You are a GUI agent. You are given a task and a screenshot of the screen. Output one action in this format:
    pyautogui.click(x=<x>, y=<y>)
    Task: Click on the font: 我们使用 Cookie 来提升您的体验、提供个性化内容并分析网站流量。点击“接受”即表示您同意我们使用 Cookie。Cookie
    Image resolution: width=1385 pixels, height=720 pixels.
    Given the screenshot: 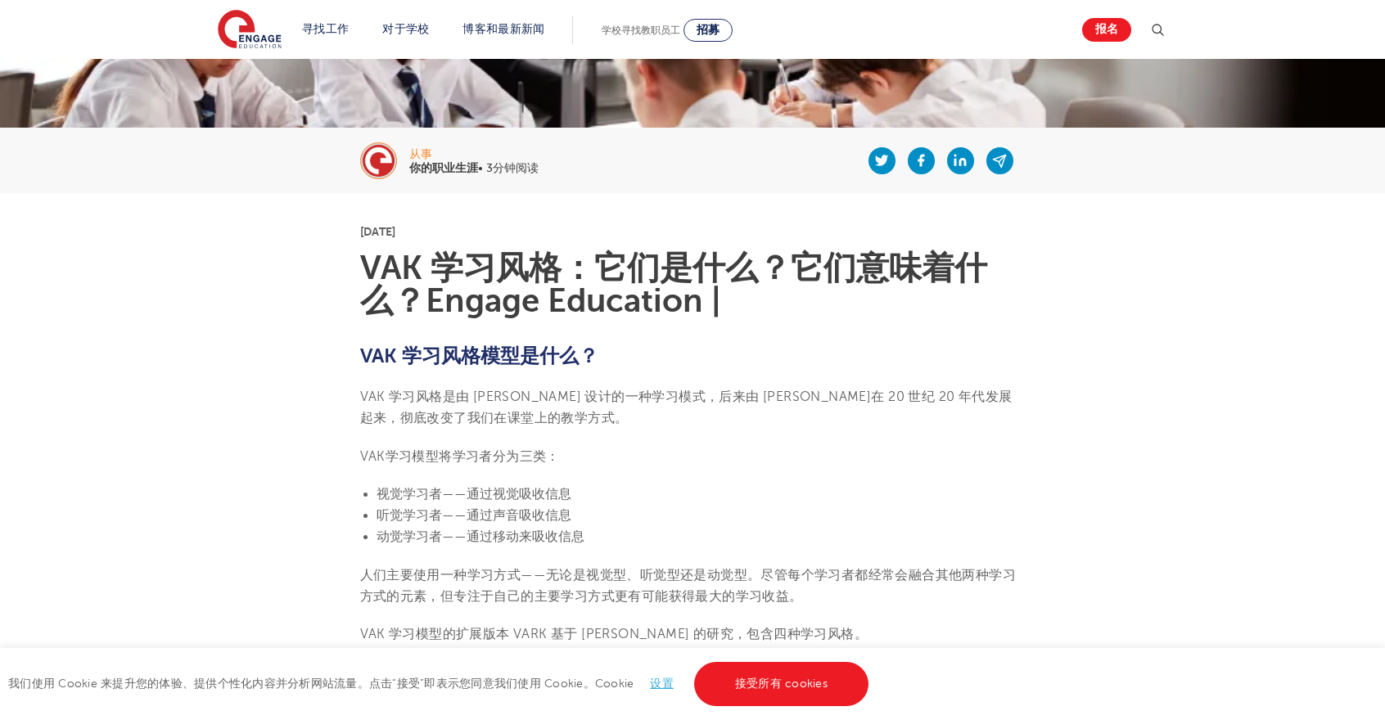 What is the action you would take?
    pyautogui.click(x=321, y=684)
    